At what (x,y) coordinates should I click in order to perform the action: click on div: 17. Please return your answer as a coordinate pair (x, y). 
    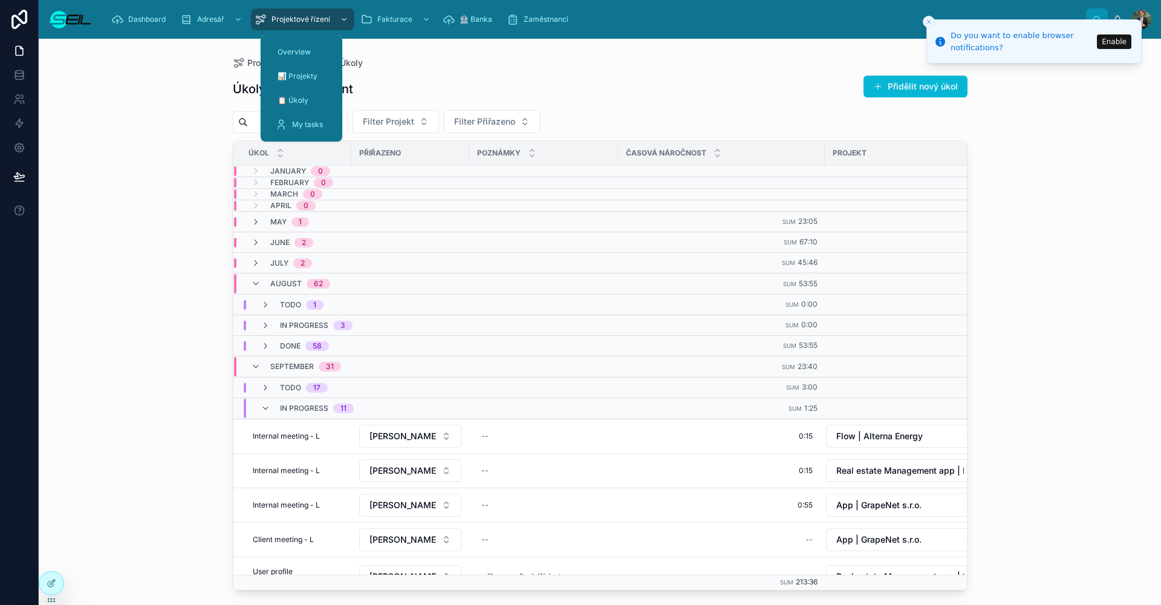
    Looking at the image, I should click on (317, 388).